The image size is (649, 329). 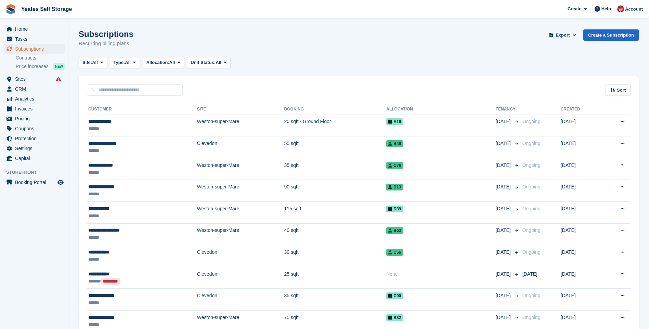 I want to click on span: Home, so click(x=36, y=29).